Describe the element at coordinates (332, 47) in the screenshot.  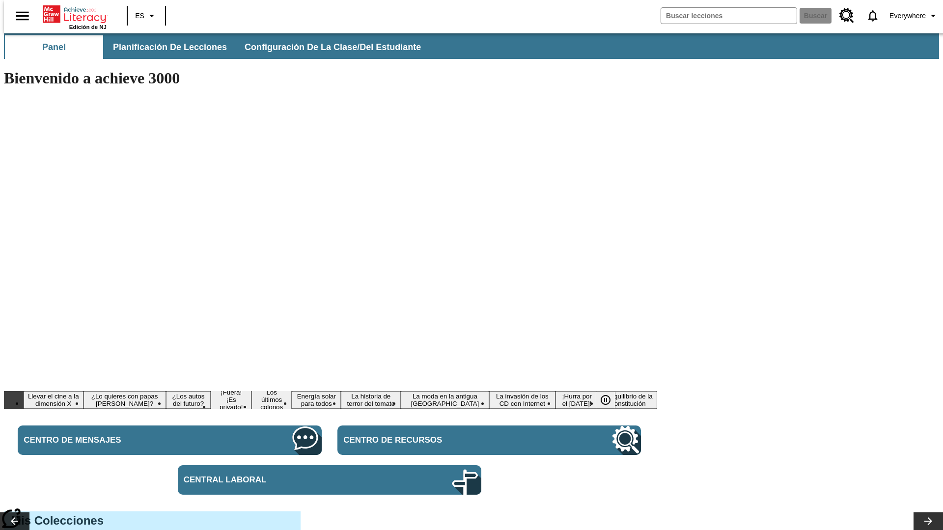
I see `button: Configuración de la clase/del estudiante` at that location.